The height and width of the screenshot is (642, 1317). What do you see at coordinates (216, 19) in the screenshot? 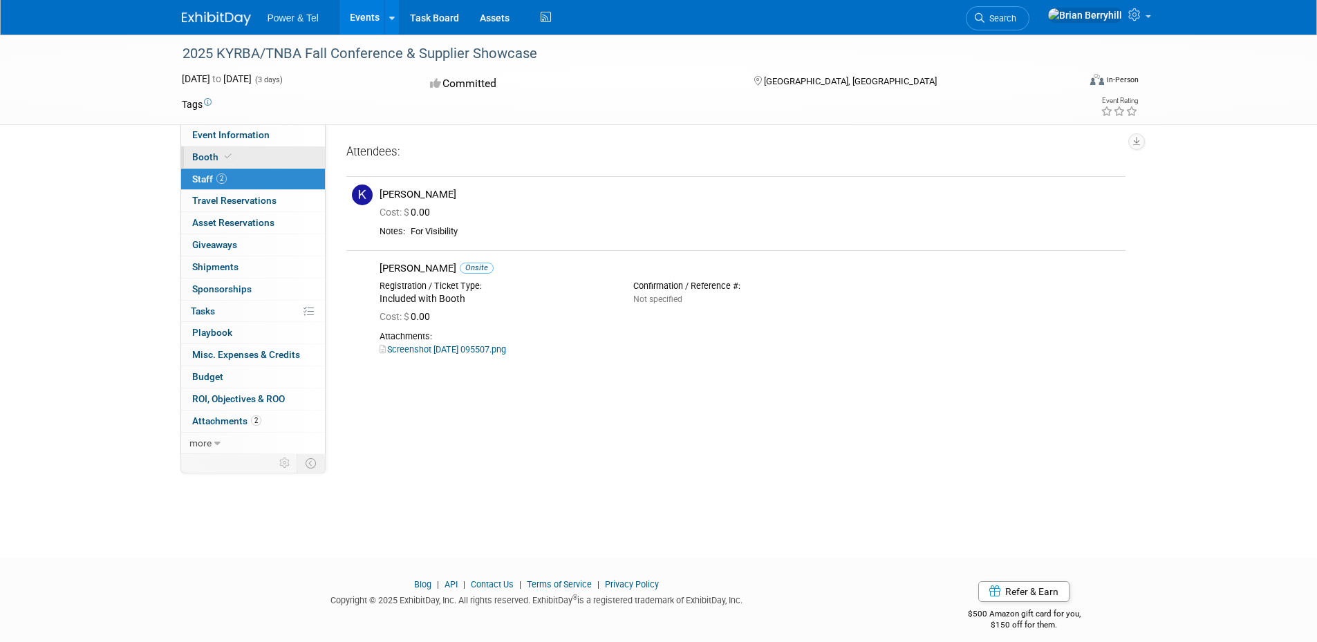
I see `img: ExhibitDay` at bounding box center [216, 19].